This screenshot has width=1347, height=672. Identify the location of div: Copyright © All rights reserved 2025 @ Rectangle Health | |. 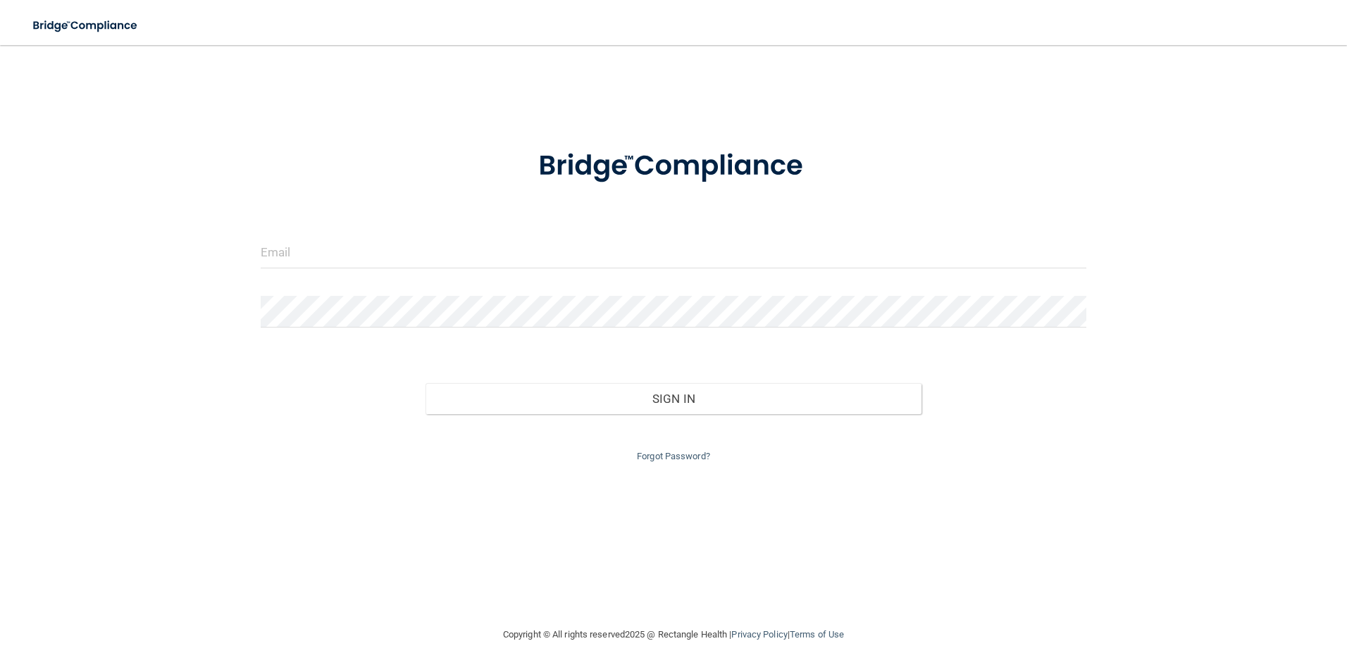
(673, 635).